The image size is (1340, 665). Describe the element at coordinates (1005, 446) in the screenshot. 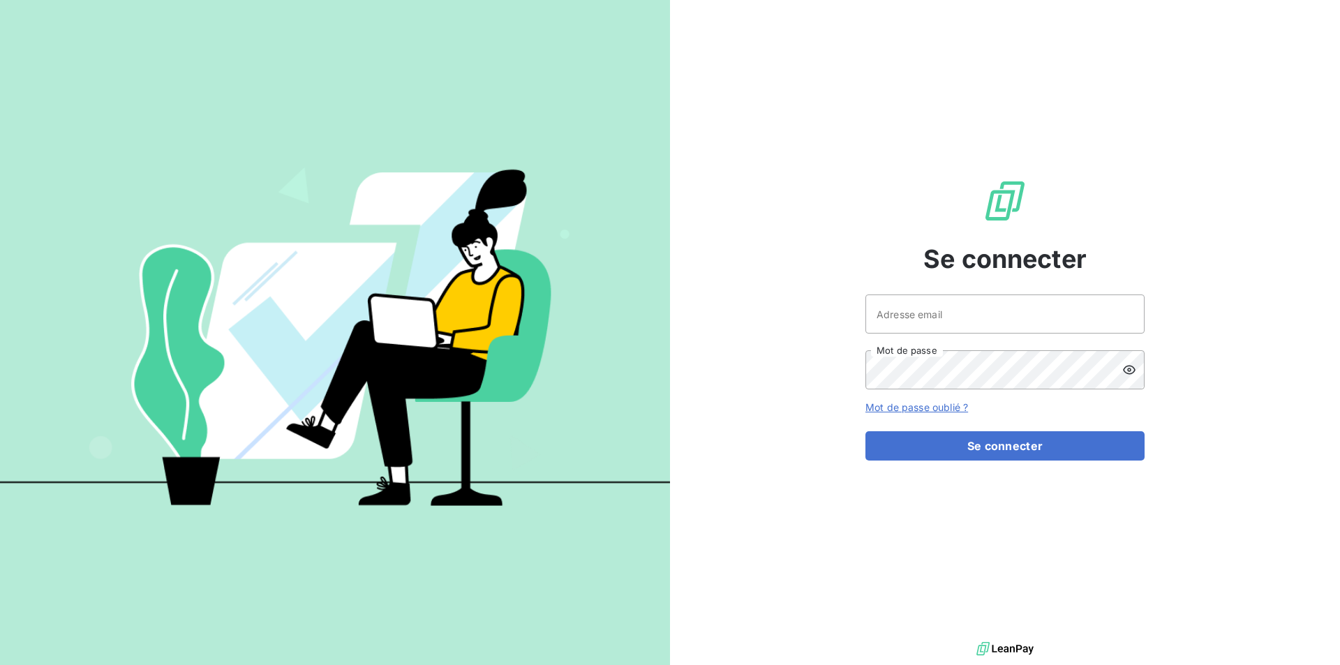

I see `button: Se connecter` at that location.